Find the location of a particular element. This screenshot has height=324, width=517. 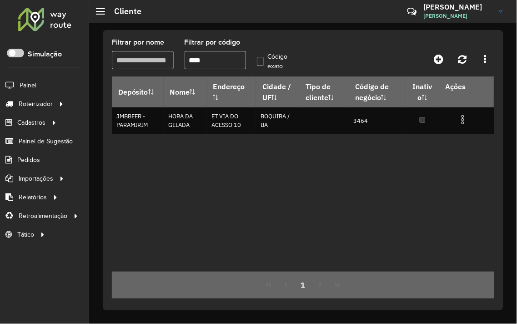

th: Código de negócio is located at coordinates (378, 92).